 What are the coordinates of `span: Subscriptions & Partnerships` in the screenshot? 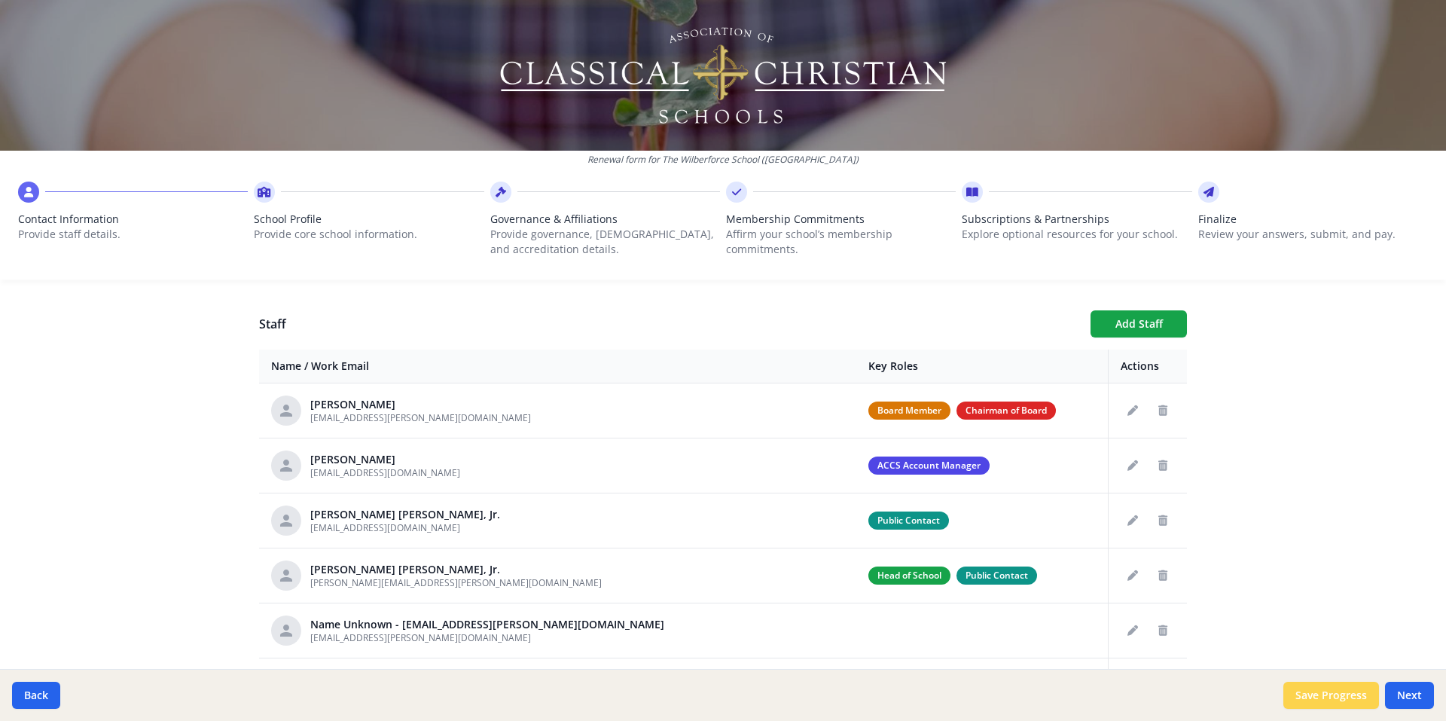 It's located at (1076, 219).